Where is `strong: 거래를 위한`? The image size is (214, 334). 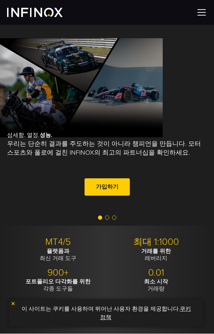 strong: 거래를 위한 is located at coordinates (156, 252).